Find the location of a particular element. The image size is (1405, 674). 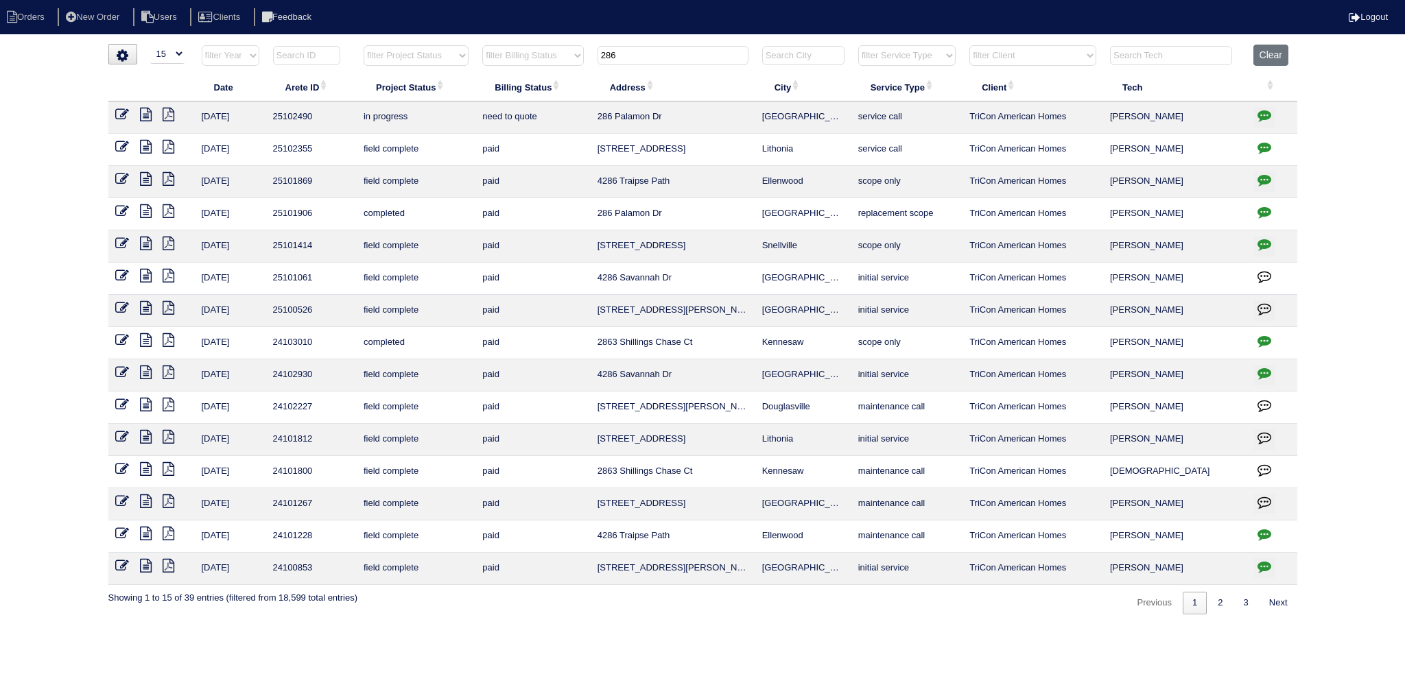

td: 25102490 is located at coordinates (311, 117).